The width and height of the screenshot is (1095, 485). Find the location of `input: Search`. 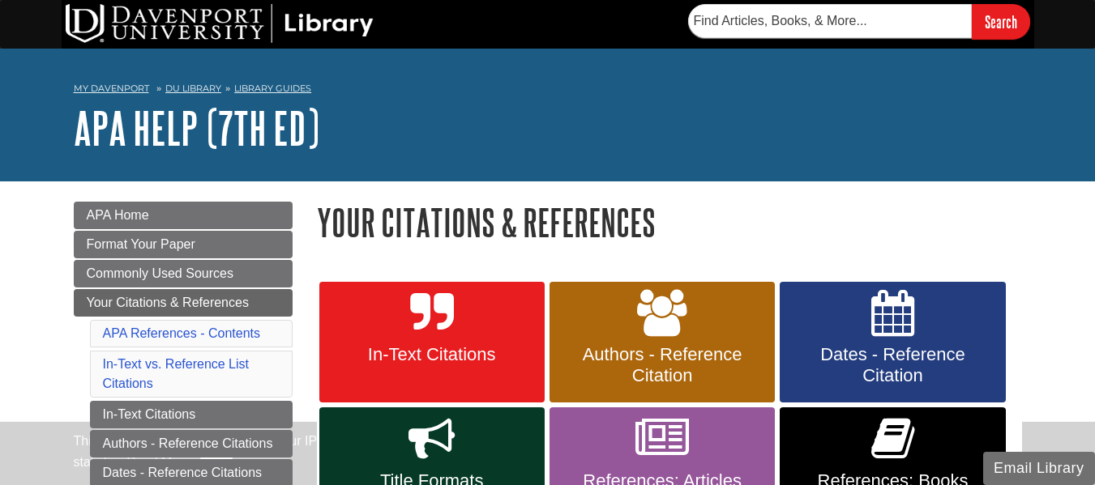

input: Search is located at coordinates (1001, 21).